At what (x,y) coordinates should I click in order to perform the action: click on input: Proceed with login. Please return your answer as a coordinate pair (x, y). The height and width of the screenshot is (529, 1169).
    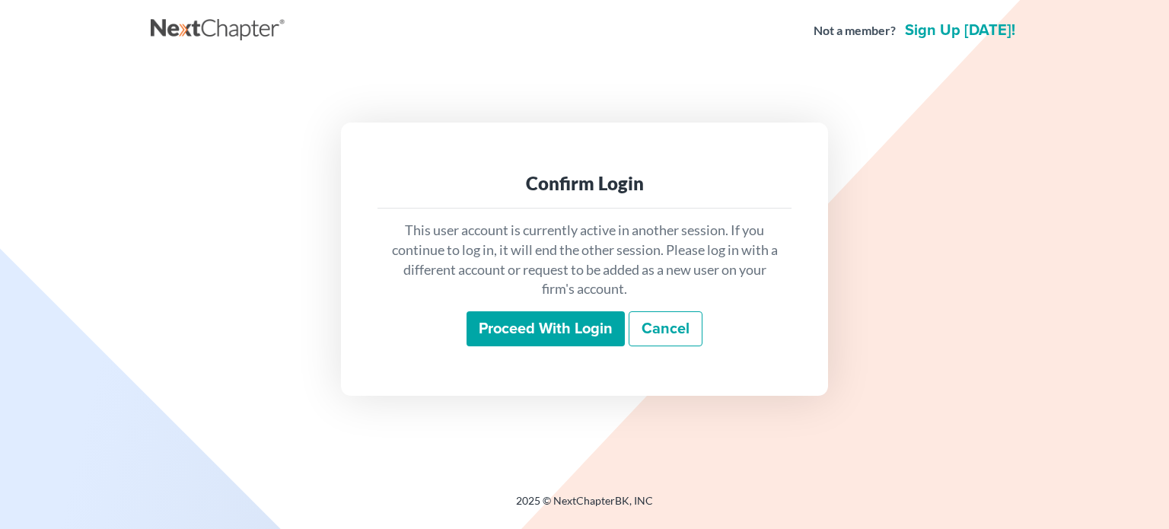
    Looking at the image, I should click on (546, 329).